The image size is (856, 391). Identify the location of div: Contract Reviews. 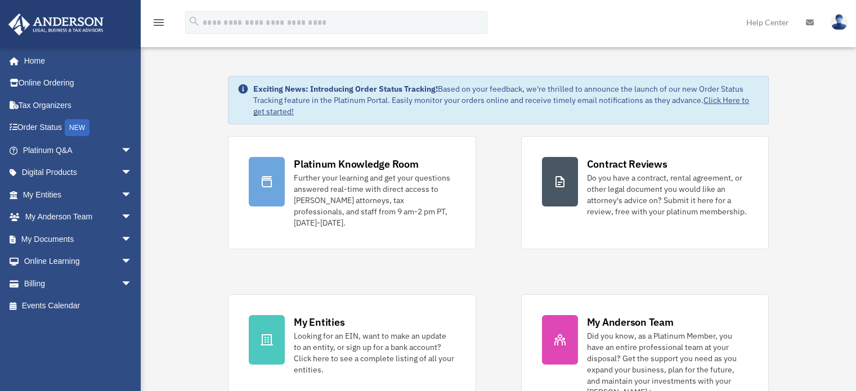
(627, 164).